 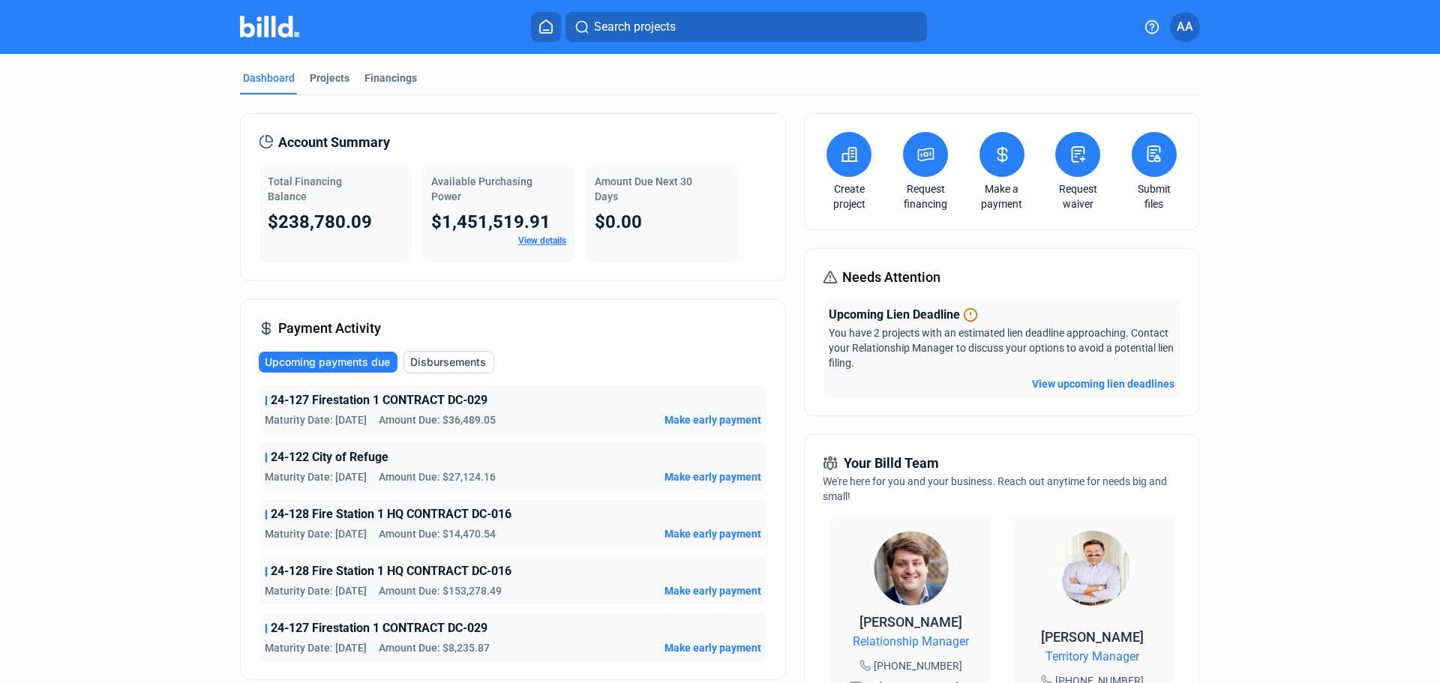 I want to click on a: Request waiver, so click(x=1078, y=197).